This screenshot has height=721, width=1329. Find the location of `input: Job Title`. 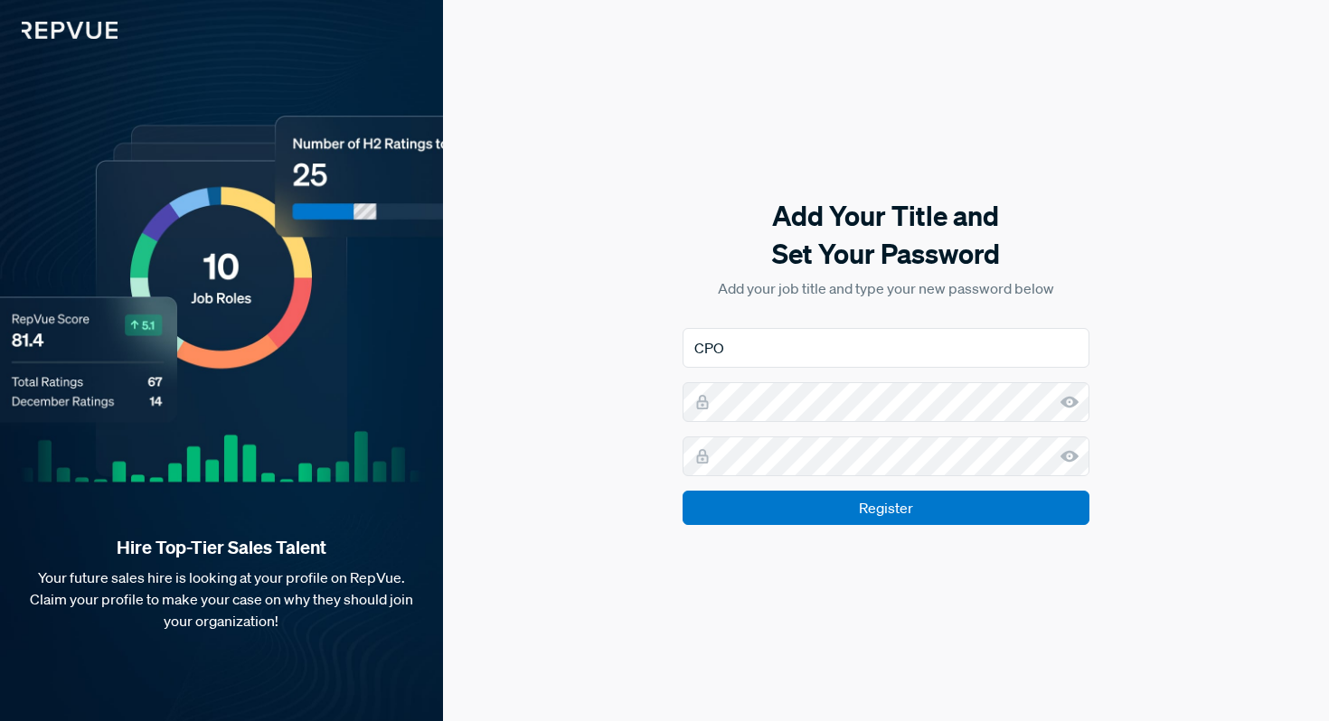

input: Job Title is located at coordinates (886, 348).